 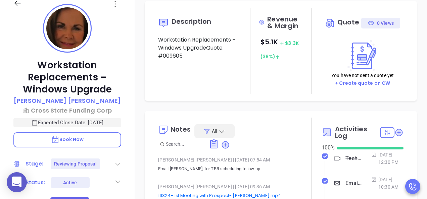 What do you see at coordinates (214, 131) in the screenshot?
I see `span: All` at bounding box center [214, 131].